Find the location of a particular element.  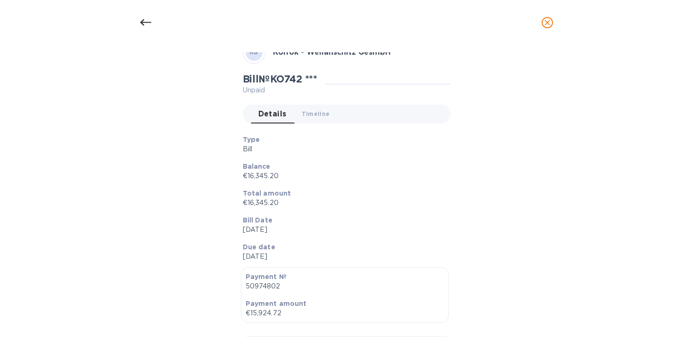

p: 50974802 is located at coordinates (344, 286).